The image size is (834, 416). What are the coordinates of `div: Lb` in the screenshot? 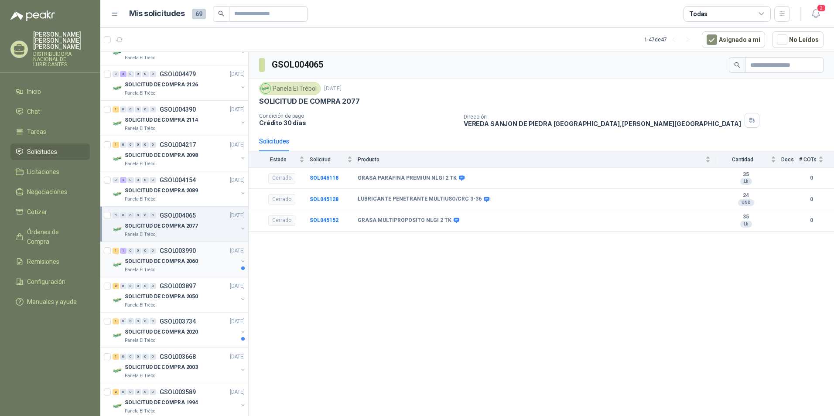 It's located at (746, 224).